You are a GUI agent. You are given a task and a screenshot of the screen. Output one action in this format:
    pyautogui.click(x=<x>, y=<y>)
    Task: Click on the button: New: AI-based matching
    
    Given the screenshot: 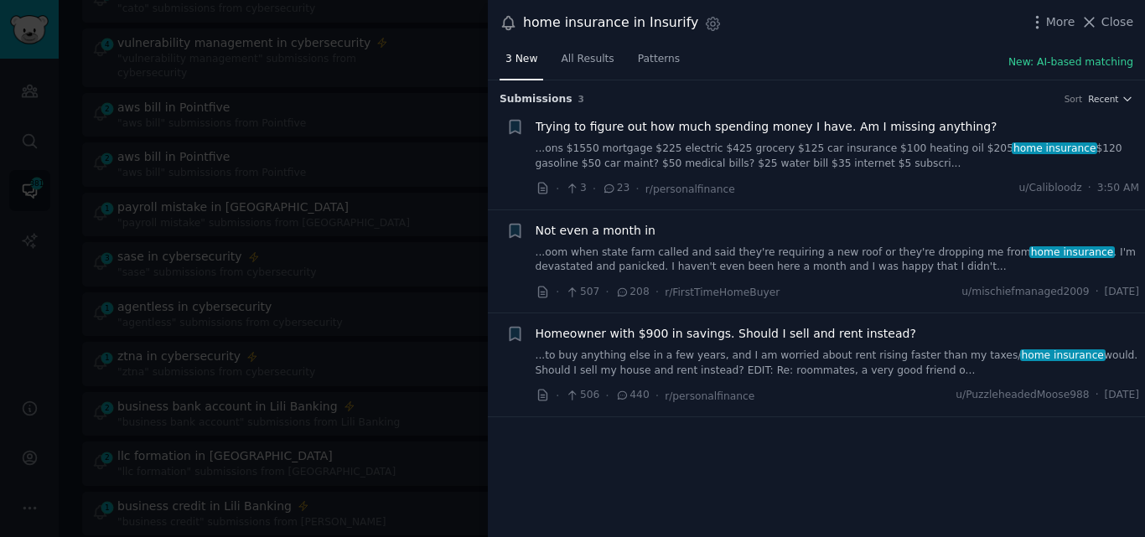 What is the action you would take?
    pyautogui.click(x=1071, y=63)
    